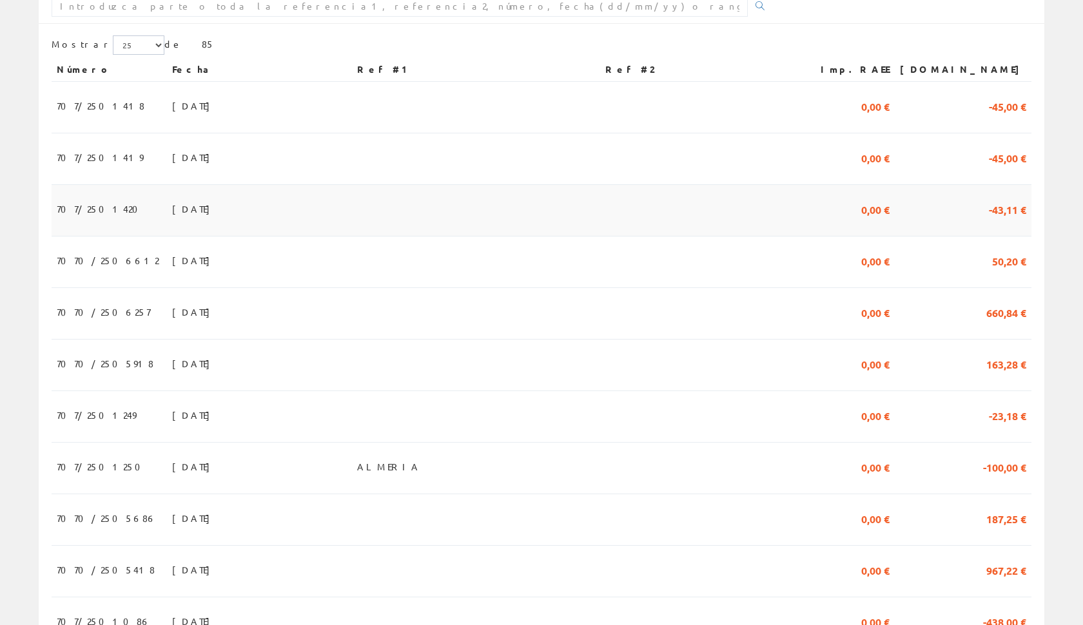  What do you see at coordinates (96, 415) in the screenshot?
I see `span: 707/2501249` at bounding box center [96, 415].